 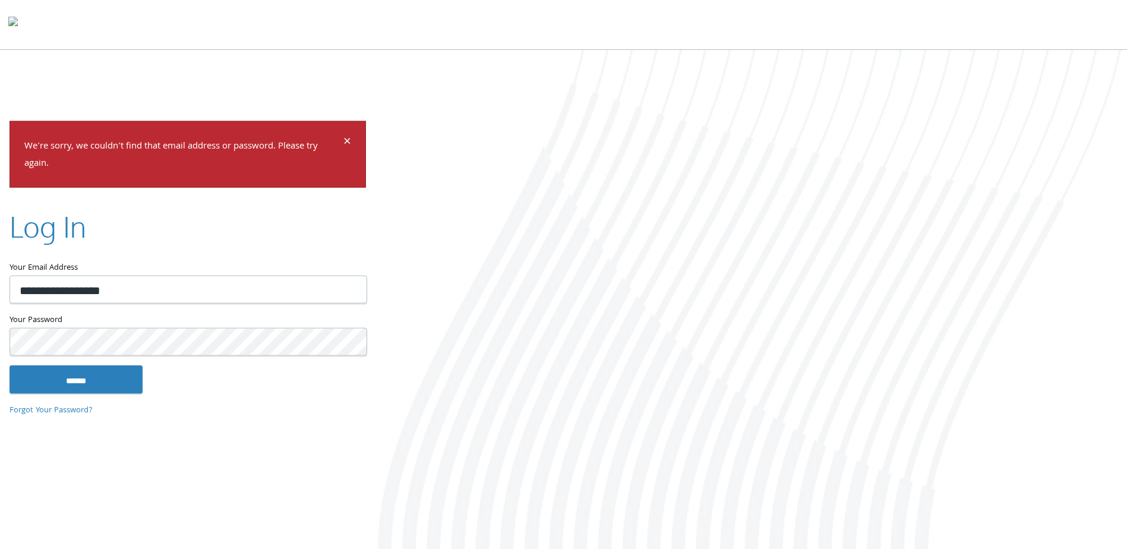 I want to click on p: We're sorry, we couldn't find that email address or password. Please try again., so click(x=183, y=156).